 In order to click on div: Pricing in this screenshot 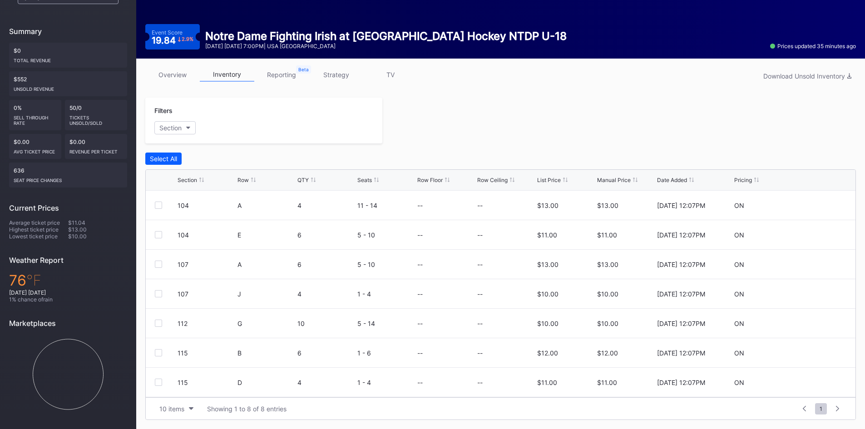, I will do `click(743, 180)`.